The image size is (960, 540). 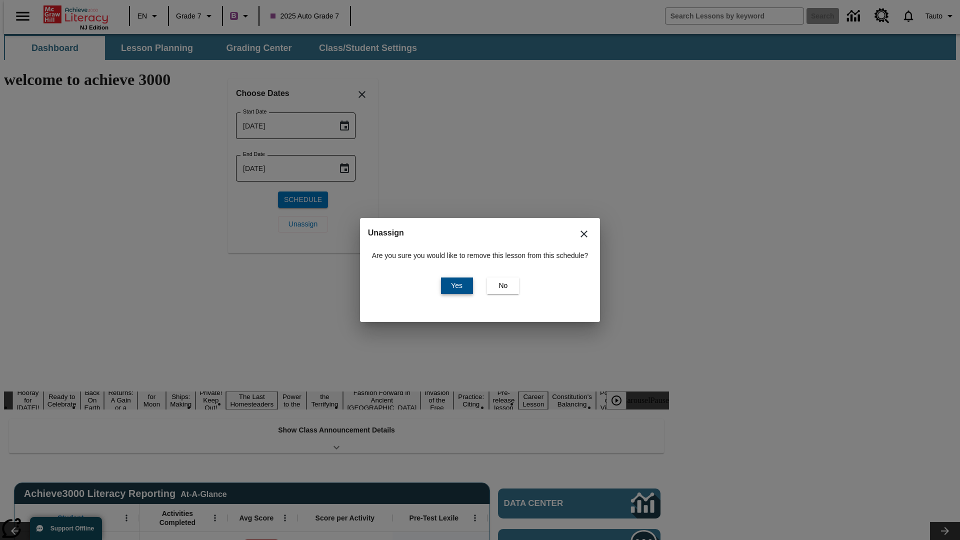 I want to click on body: Maximum 600 characters Press Escape to exit toolbar Press Alt + F10 to reach toolbar, so click(x=75, y=12).